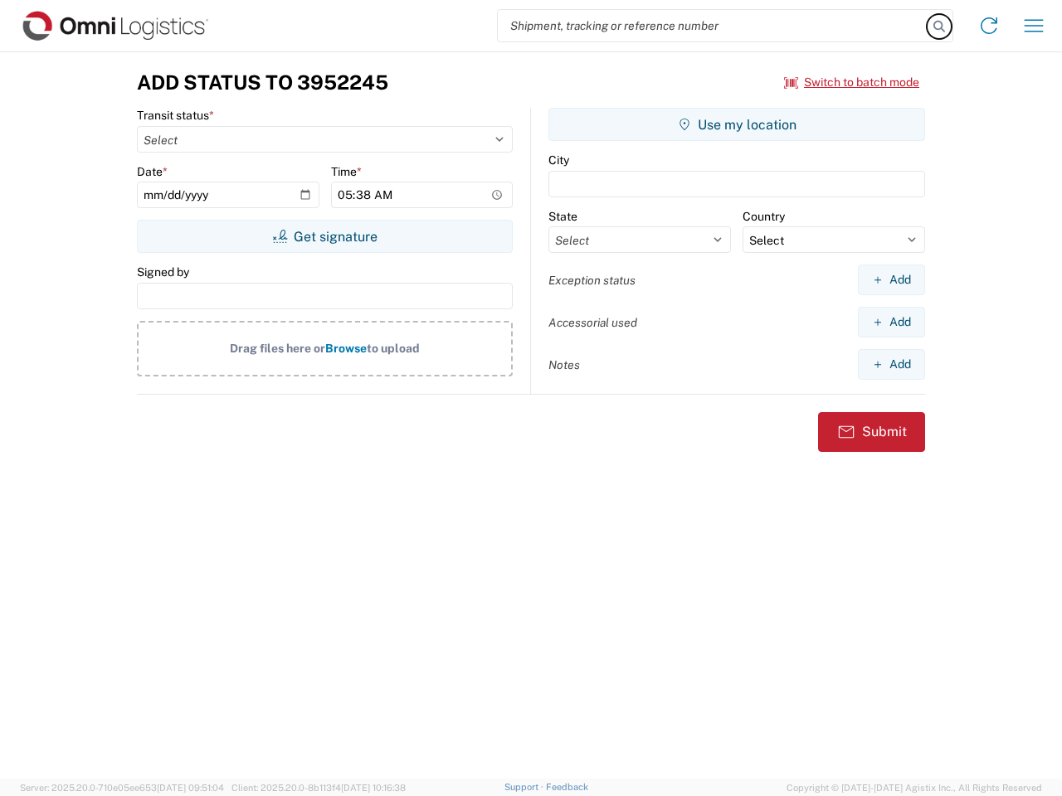 The height and width of the screenshot is (796, 1062). Describe the element at coordinates (567, 787) in the screenshot. I see `a: Feedback` at that location.